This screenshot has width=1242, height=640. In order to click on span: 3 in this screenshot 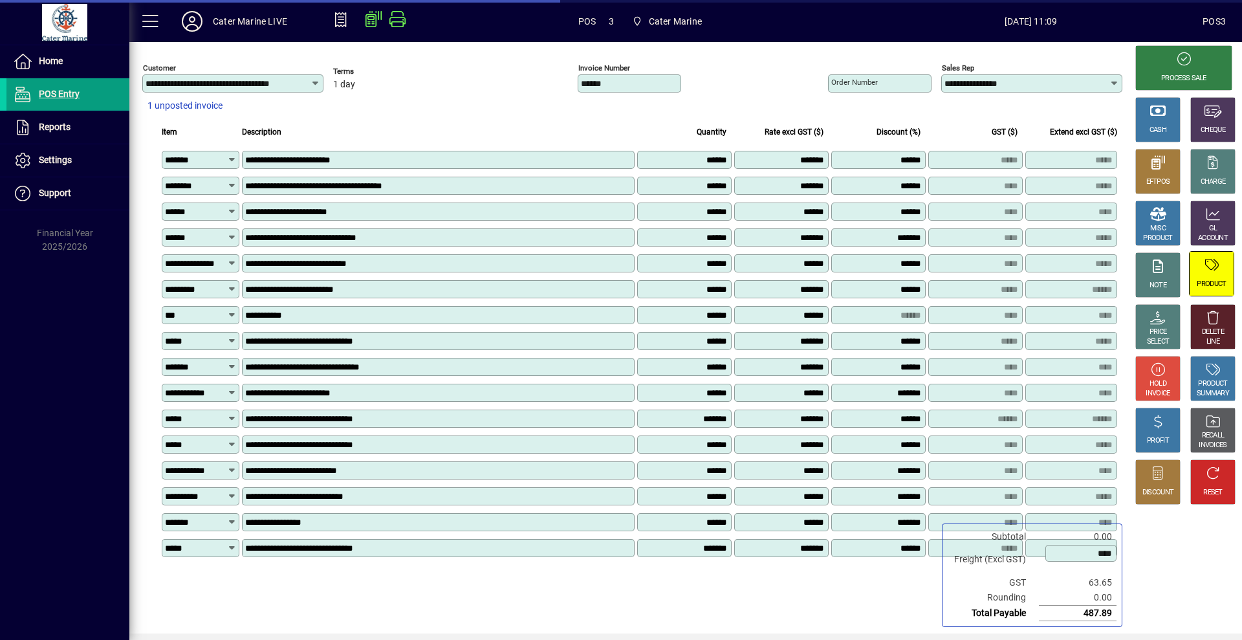, I will do `click(611, 21)`.